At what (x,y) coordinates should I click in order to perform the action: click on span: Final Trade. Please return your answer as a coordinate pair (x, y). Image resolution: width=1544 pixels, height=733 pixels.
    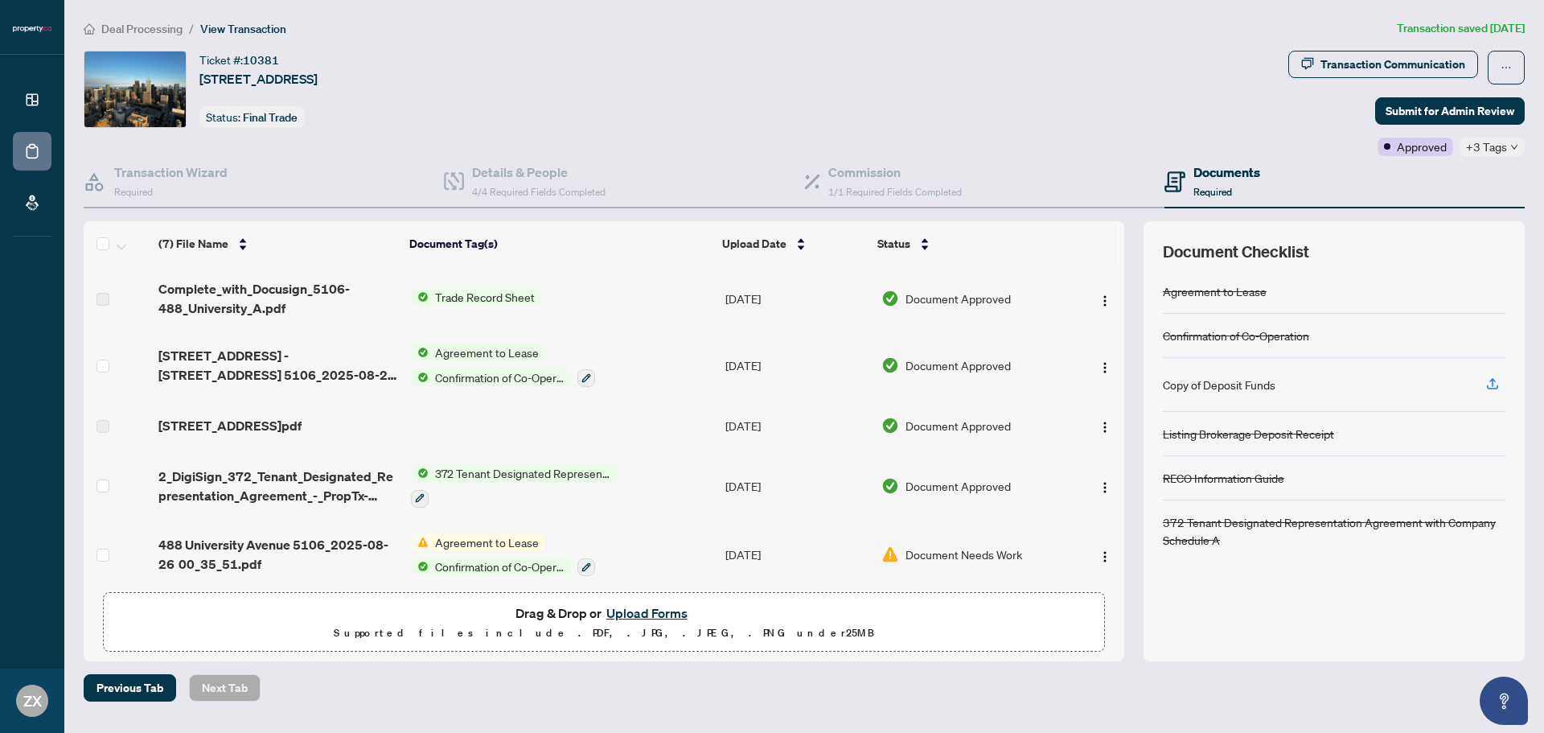
    Looking at the image, I should click on (270, 117).